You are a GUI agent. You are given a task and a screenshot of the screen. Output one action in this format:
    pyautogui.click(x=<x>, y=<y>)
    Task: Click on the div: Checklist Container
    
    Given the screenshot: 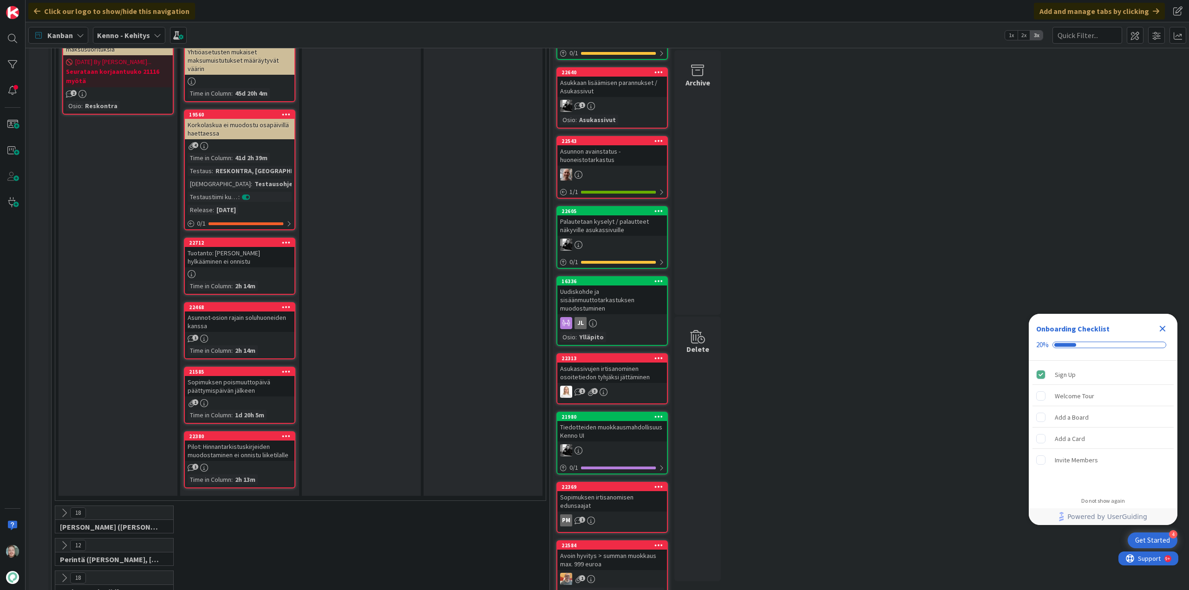 What is the action you would take?
    pyautogui.click(x=1103, y=419)
    